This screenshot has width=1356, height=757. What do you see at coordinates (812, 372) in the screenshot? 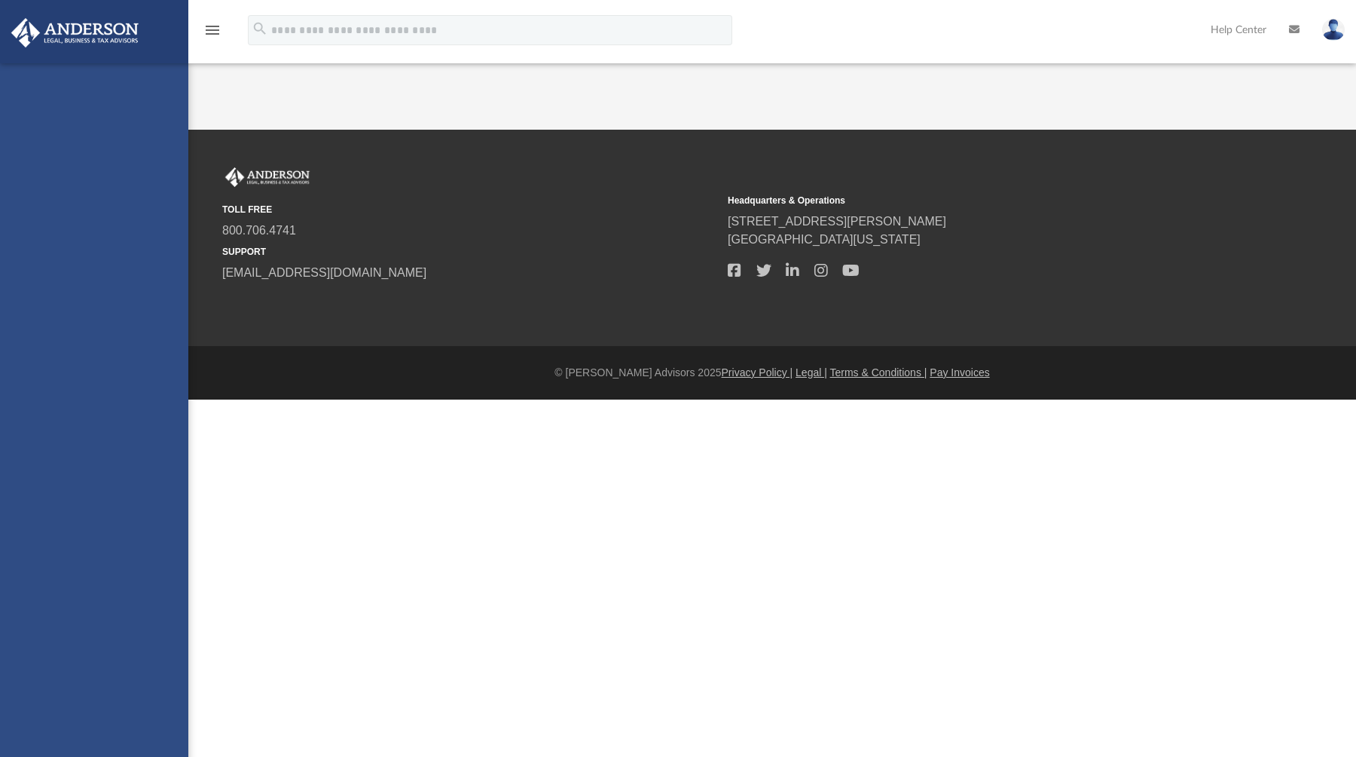
I see `a: Legal |` at bounding box center [812, 372].